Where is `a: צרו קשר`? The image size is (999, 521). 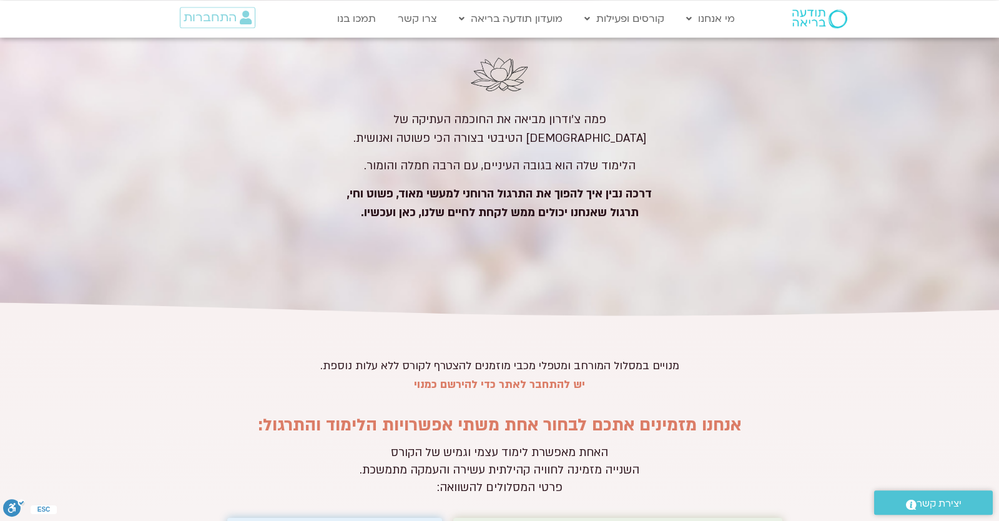 a: צרו קשר is located at coordinates (417, 19).